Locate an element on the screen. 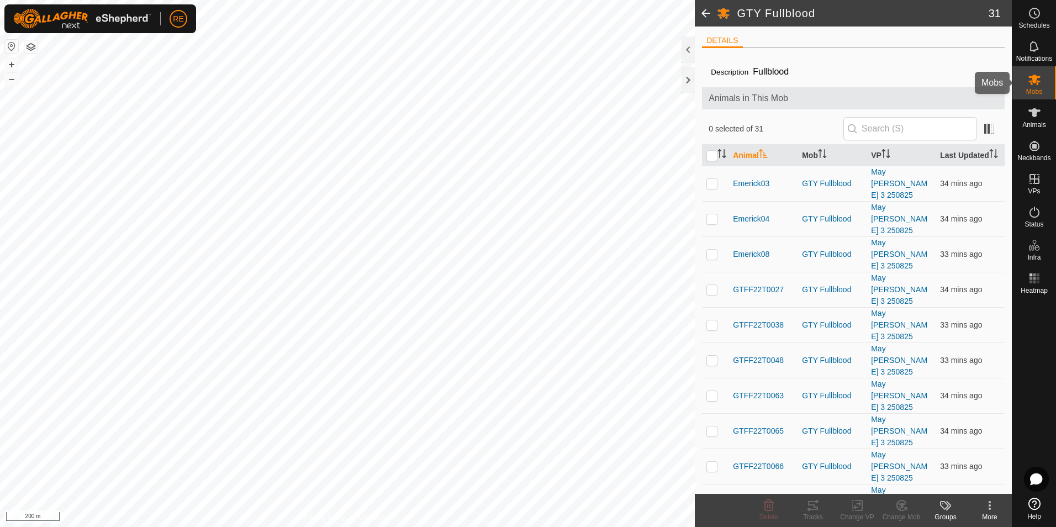  span: Animals in This Mob is located at coordinates (853, 98).